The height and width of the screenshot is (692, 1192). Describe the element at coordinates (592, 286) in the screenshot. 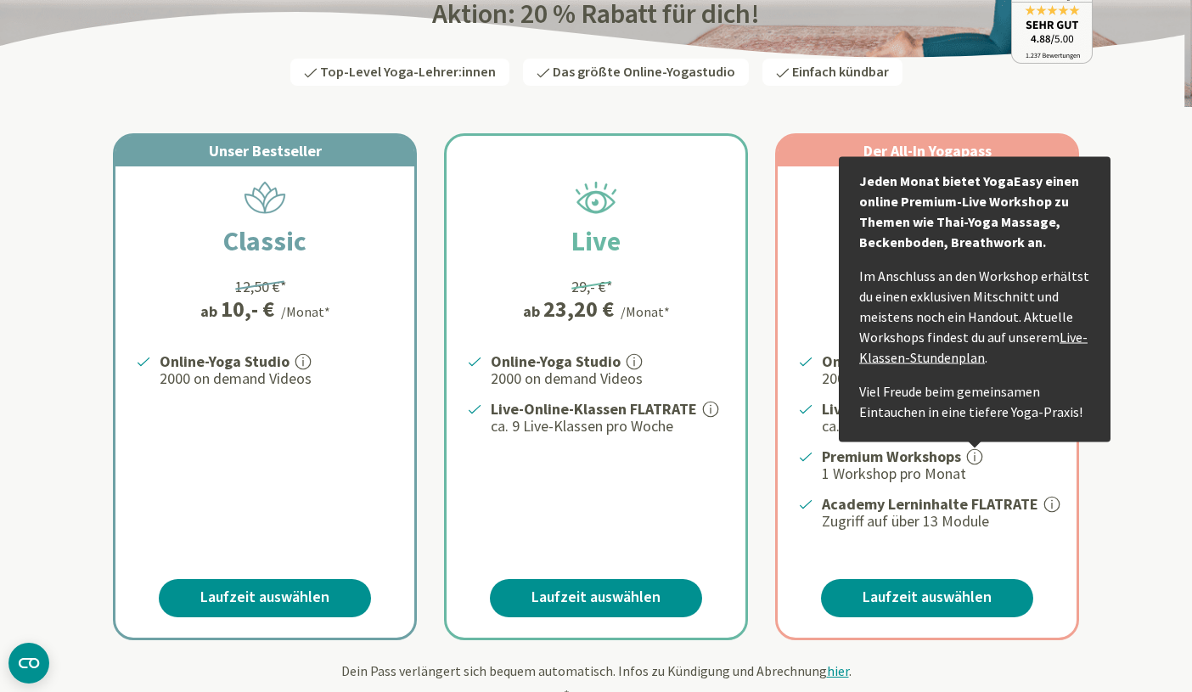

I see `div: 29,- €*` at that location.